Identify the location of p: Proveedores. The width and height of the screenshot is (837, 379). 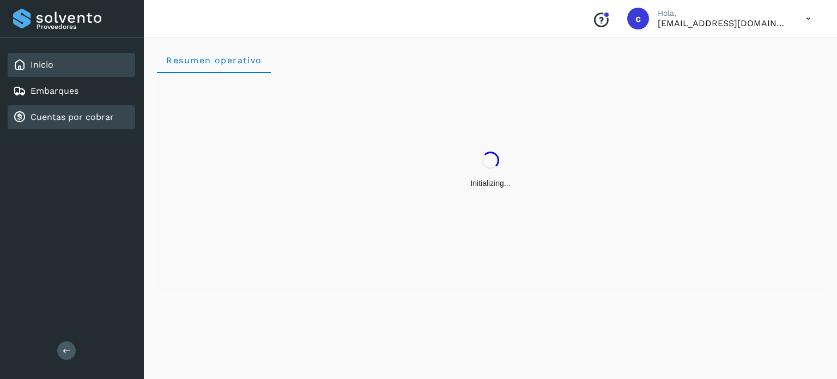
(83, 27).